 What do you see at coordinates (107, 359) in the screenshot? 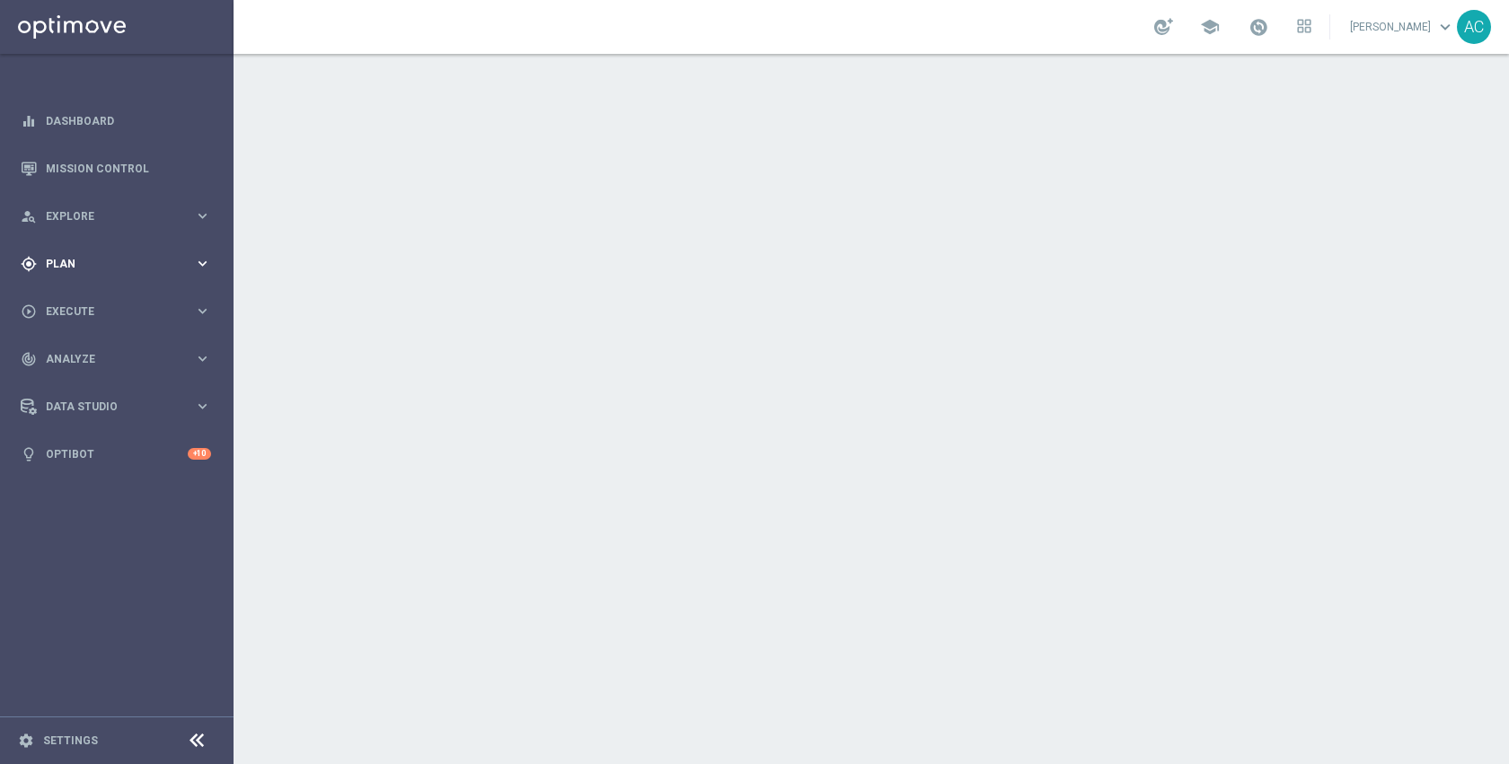
I see `div: Analyze` at bounding box center [107, 359].